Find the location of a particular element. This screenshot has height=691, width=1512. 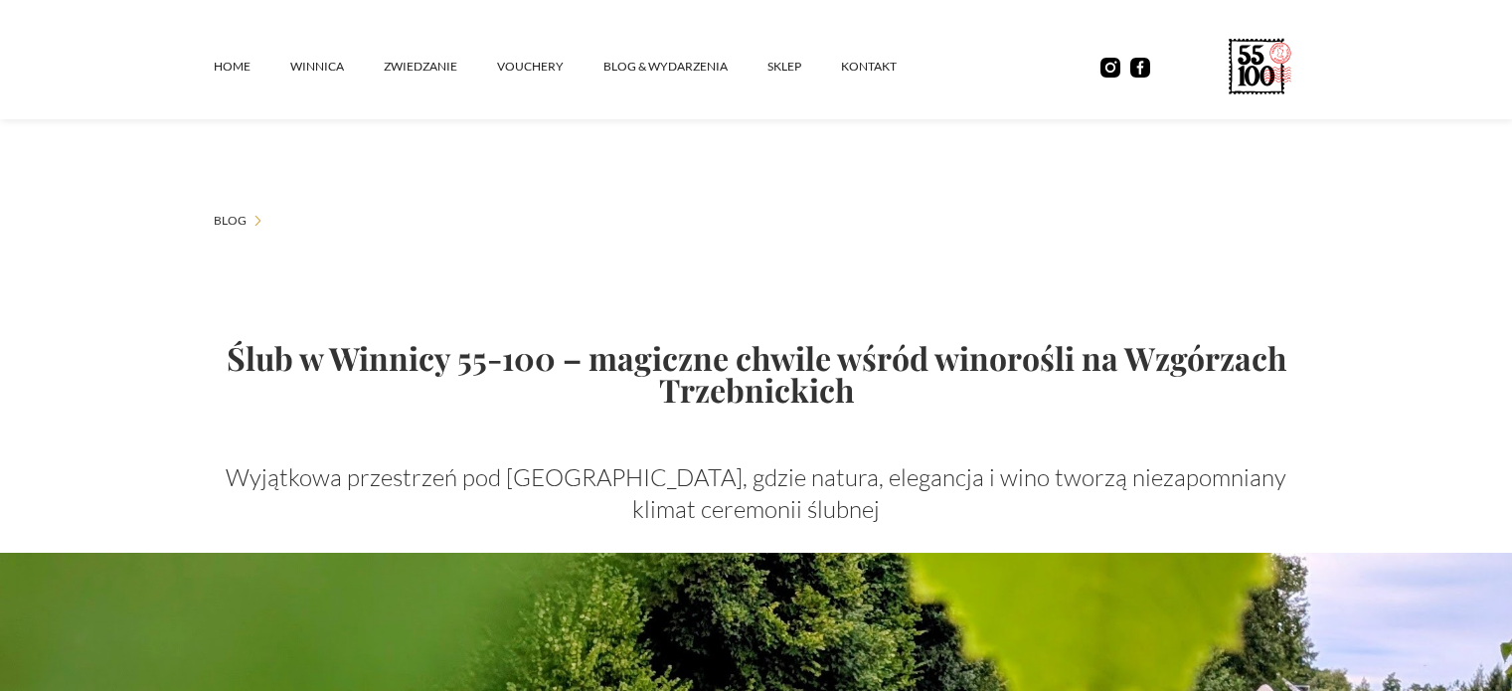

a: kontakt is located at coordinates (889, 67).